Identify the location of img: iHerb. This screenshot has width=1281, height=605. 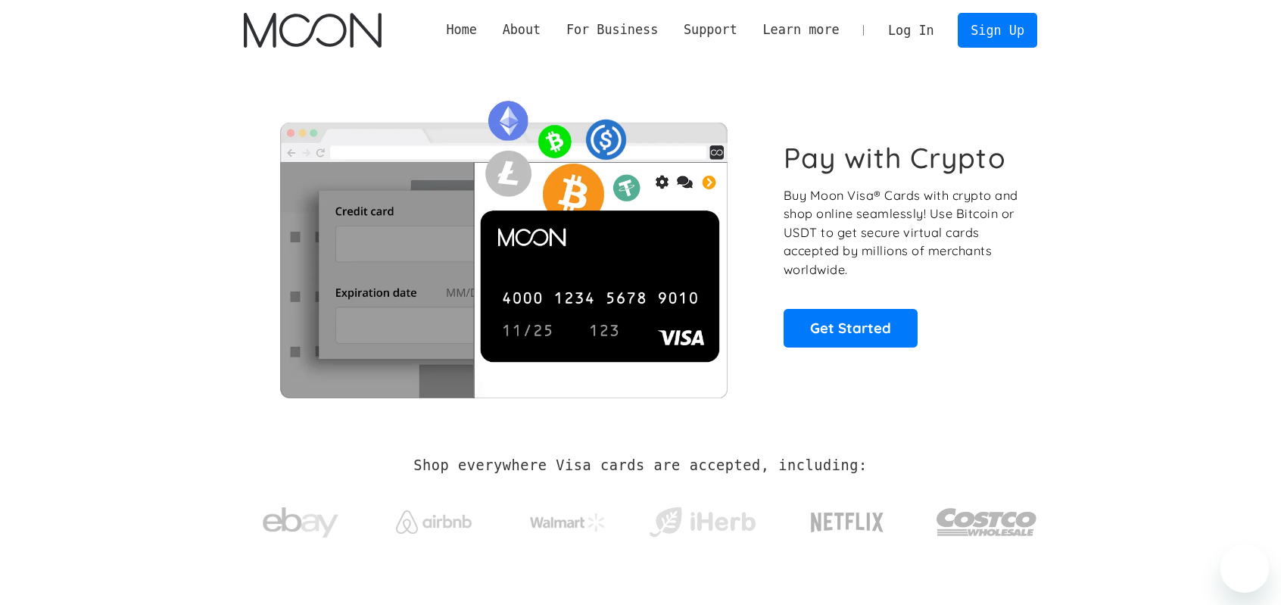
(702, 522).